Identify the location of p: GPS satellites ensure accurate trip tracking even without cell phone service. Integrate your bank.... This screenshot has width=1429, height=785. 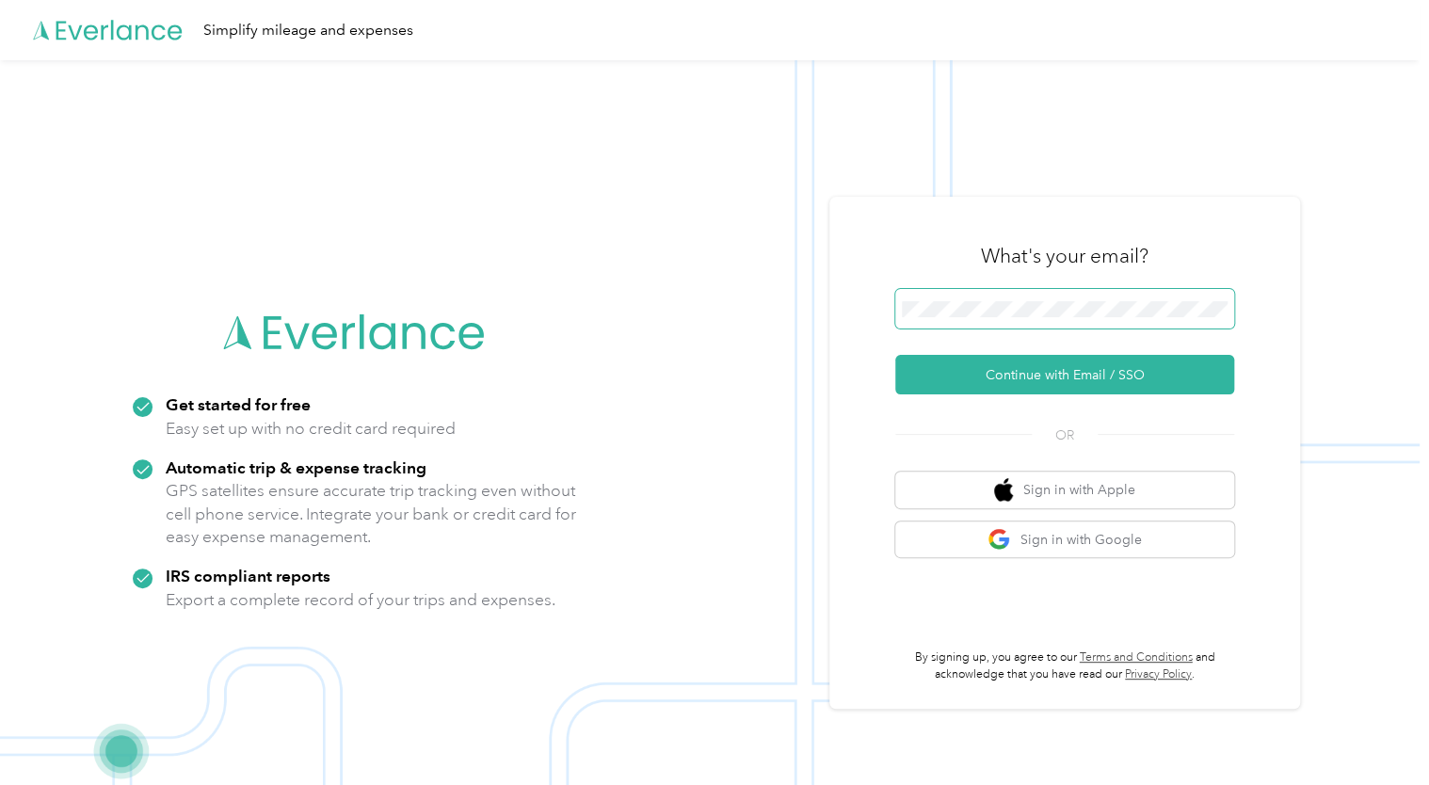
(371, 514).